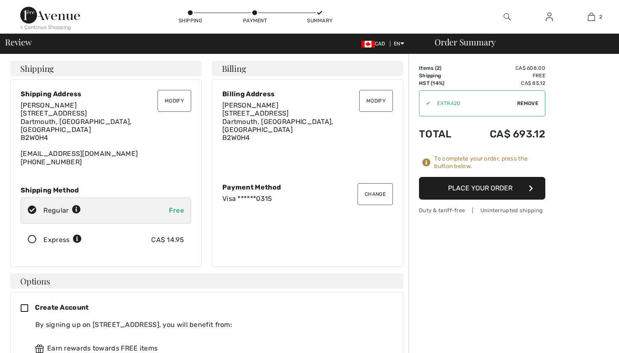 This screenshot has width=619, height=353. Describe the element at coordinates (319, 21) in the screenshot. I see `div: Summary` at that location.